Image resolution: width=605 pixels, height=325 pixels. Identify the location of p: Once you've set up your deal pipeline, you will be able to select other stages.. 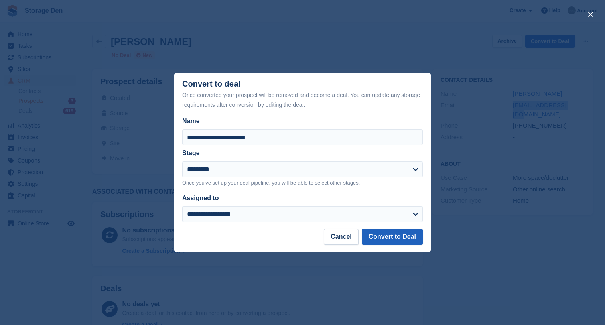
(303, 183).